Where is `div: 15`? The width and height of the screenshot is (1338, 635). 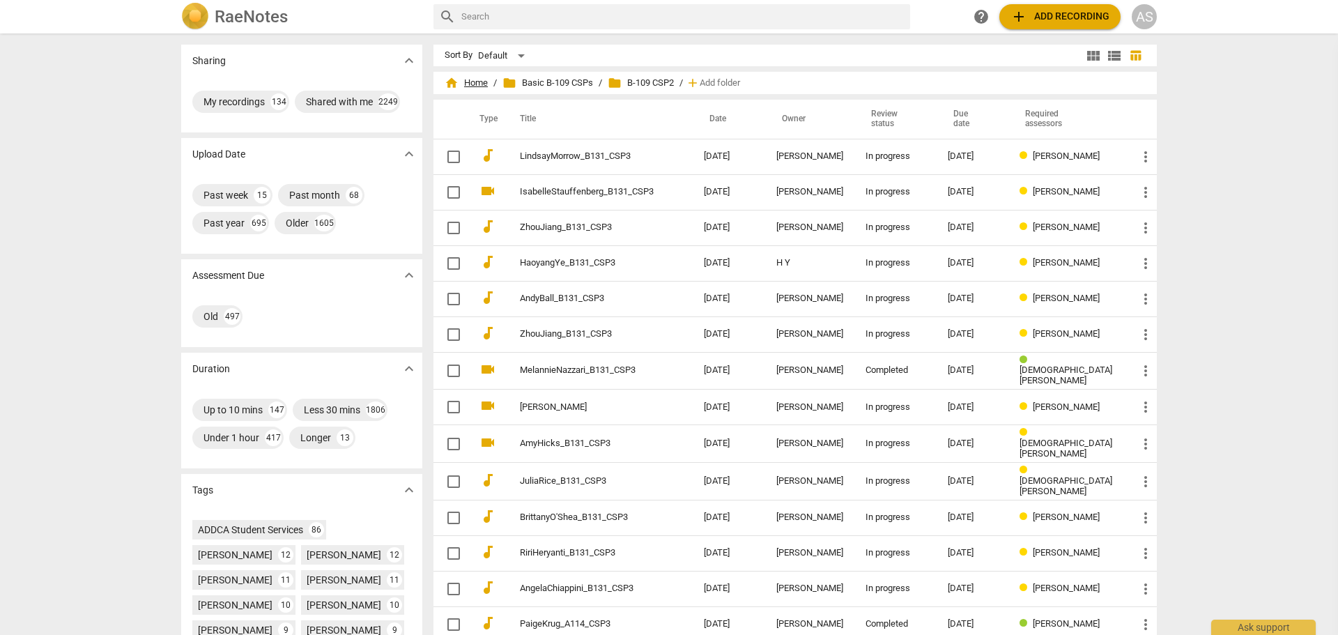
div: 15 is located at coordinates (262, 195).